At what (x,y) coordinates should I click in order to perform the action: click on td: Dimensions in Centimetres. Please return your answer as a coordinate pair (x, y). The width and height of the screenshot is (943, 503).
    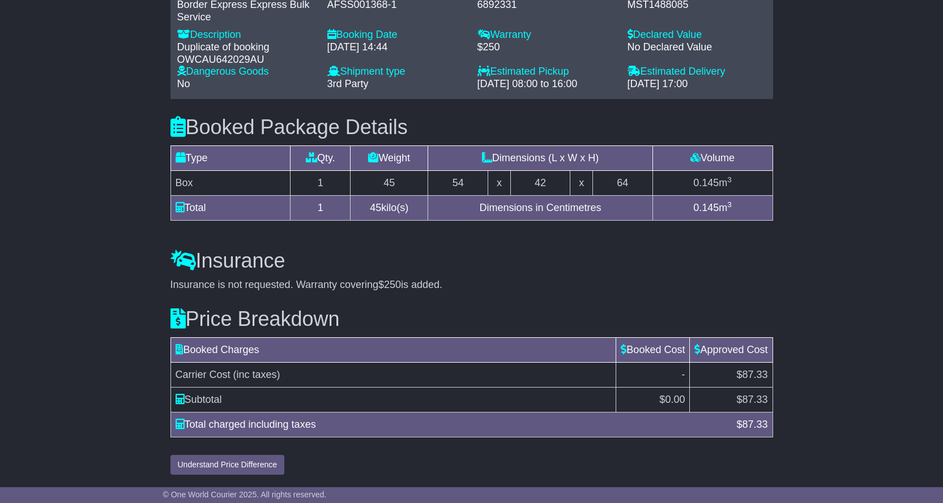
    Looking at the image, I should click on (540, 208).